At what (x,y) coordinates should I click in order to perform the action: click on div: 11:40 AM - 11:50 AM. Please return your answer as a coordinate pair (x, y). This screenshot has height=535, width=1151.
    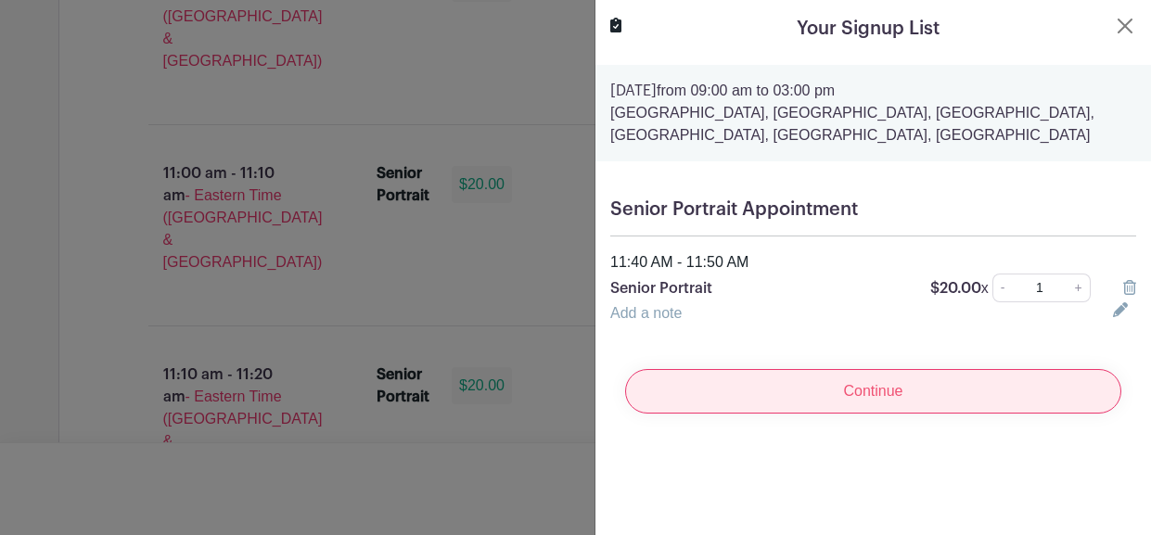
    Looking at the image, I should click on (873, 262).